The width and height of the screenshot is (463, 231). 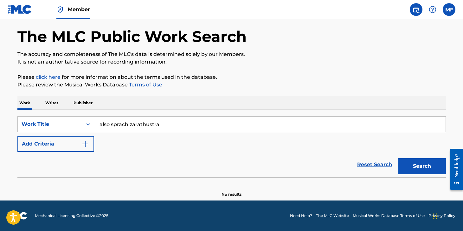 I want to click on img: help, so click(x=433, y=10).